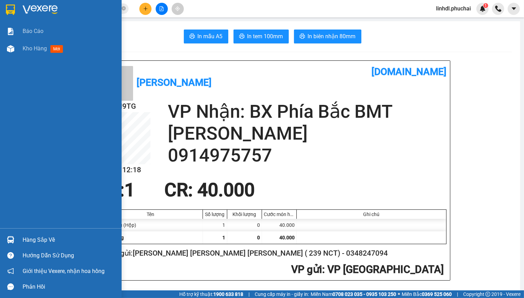  Describe the element at coordinates (279, 215) in the screenshot. I see `div: Cước món hàng` at that location.